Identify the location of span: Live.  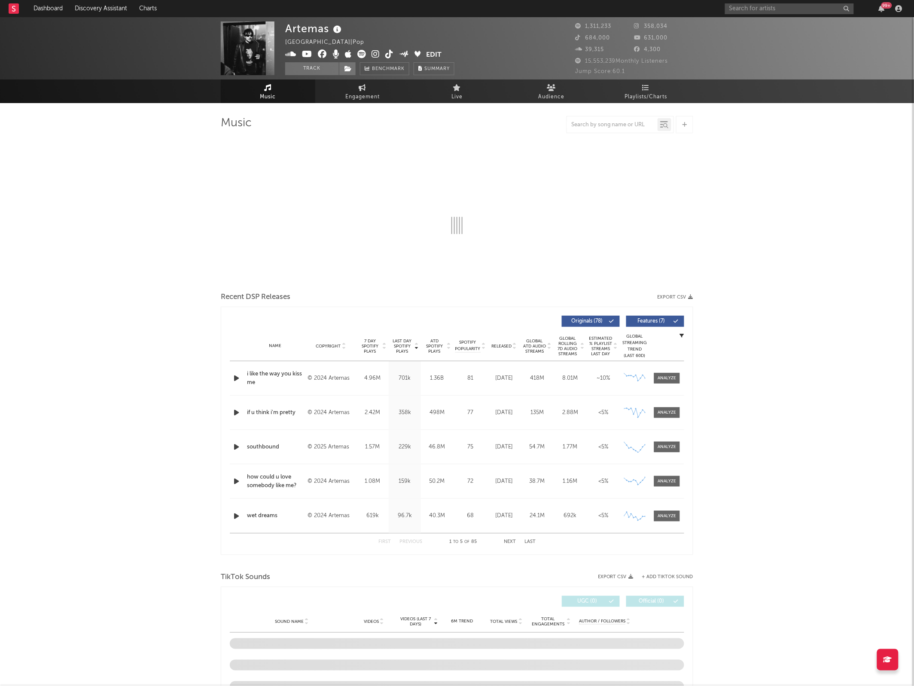
(457, 97).